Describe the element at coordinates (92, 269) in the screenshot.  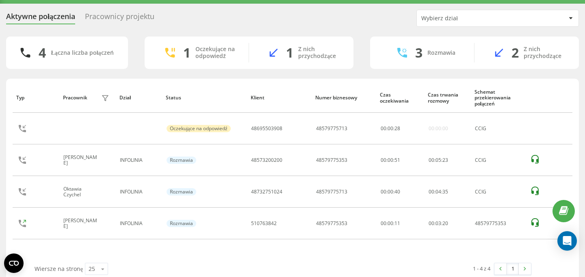
I see `div: 25` at that location.